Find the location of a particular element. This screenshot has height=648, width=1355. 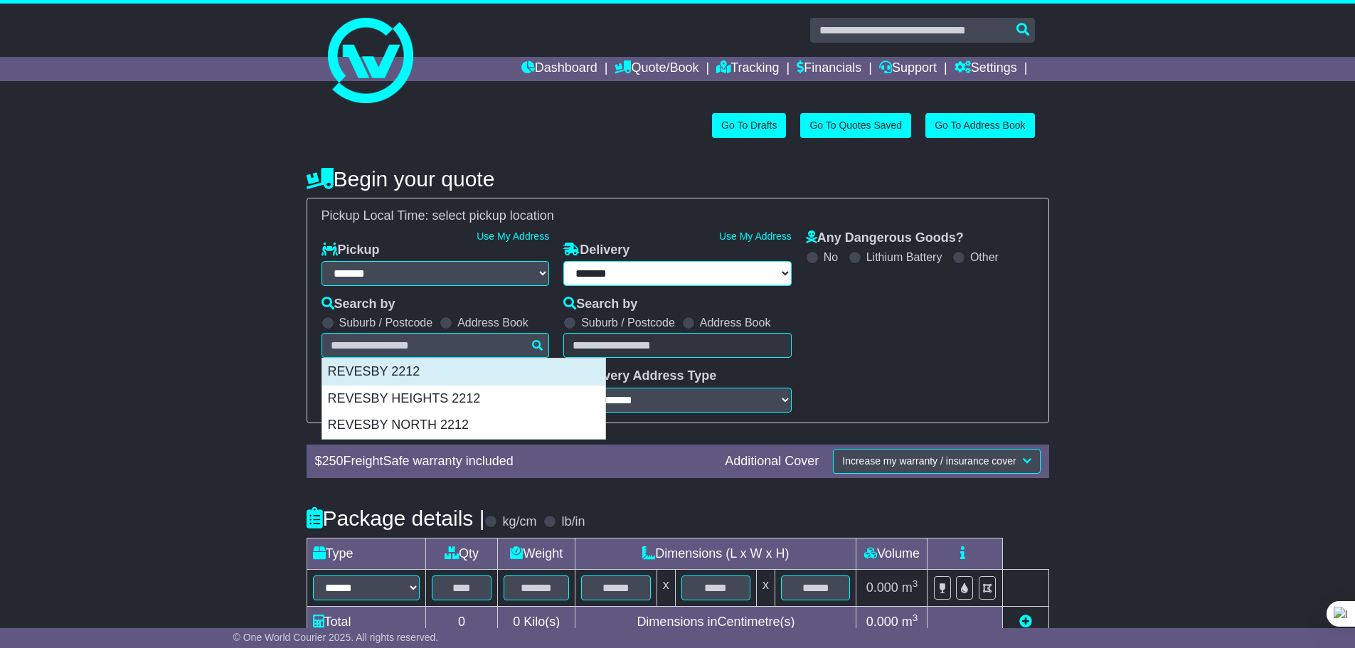

td: Dimensions in Centimetre(s) is located at coordinates (716, 622).